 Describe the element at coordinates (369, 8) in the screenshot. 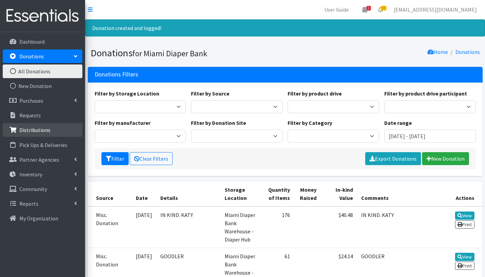

I see `span: 1` at that location.